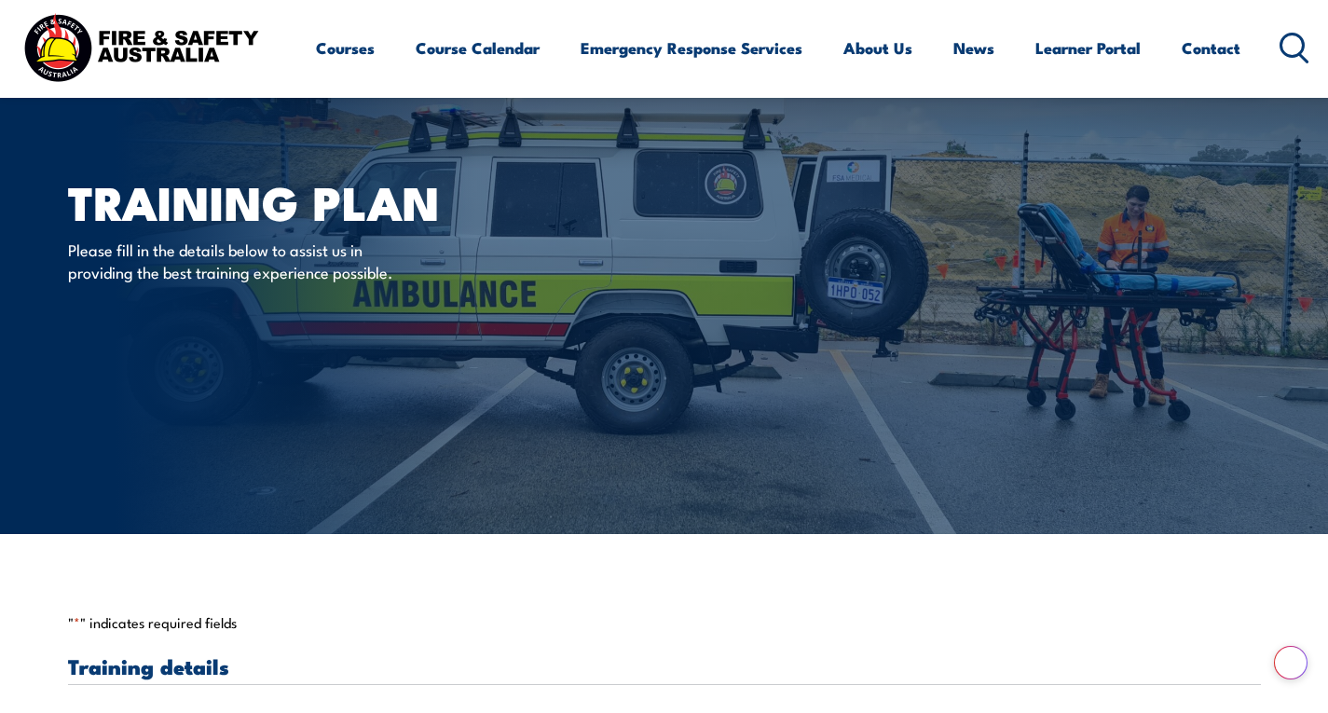 The width and height of the screenshot is (1328, 713). Describe the element at coordinates (974, 48) in the screenshot. I see `a: News` at that location.